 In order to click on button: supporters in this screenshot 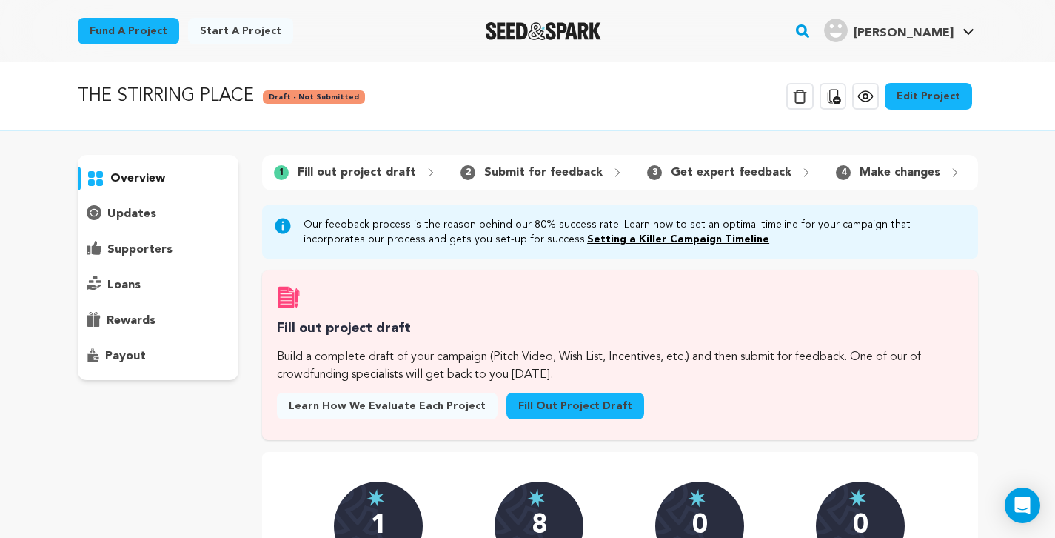, I will do `click(158, 250)`.